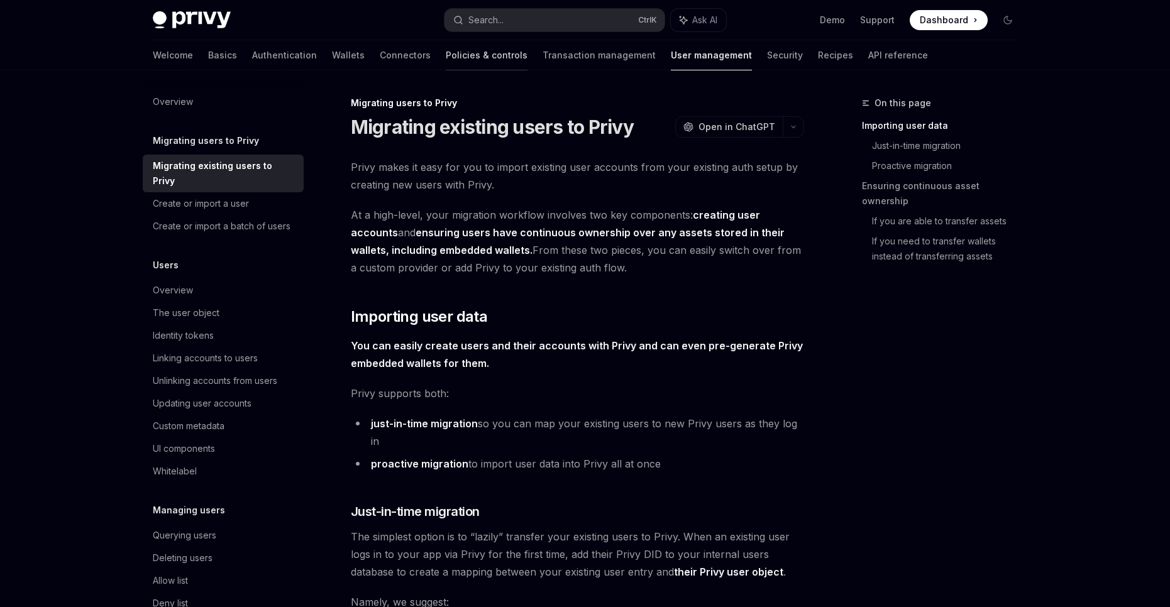  Describe the element at coordinates (711, 55) in the screenshot. I see `a: User management` at that location.